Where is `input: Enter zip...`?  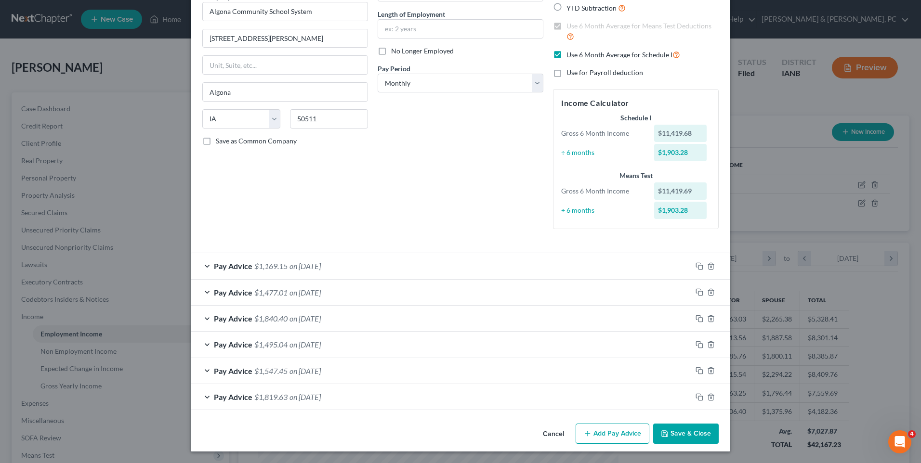 input: Enter zip... is located at coordinates (329, 119).